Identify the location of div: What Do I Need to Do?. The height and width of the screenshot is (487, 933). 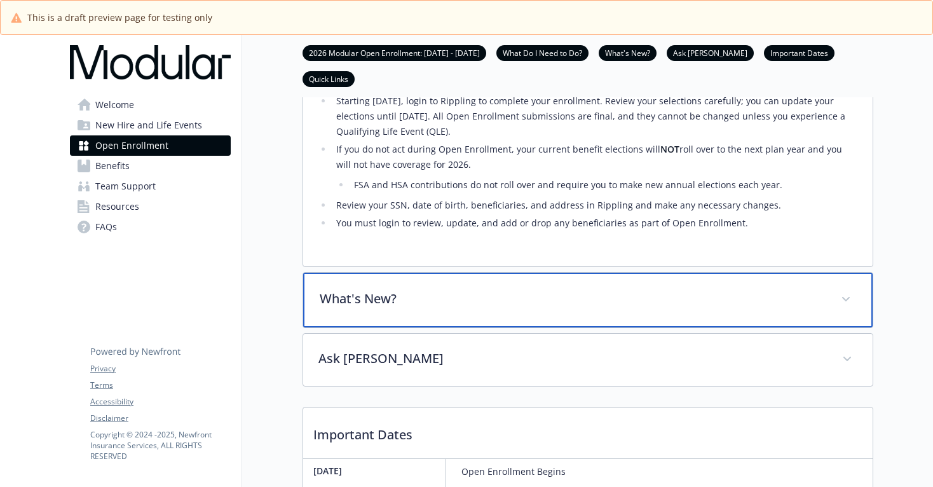
(588, 149).